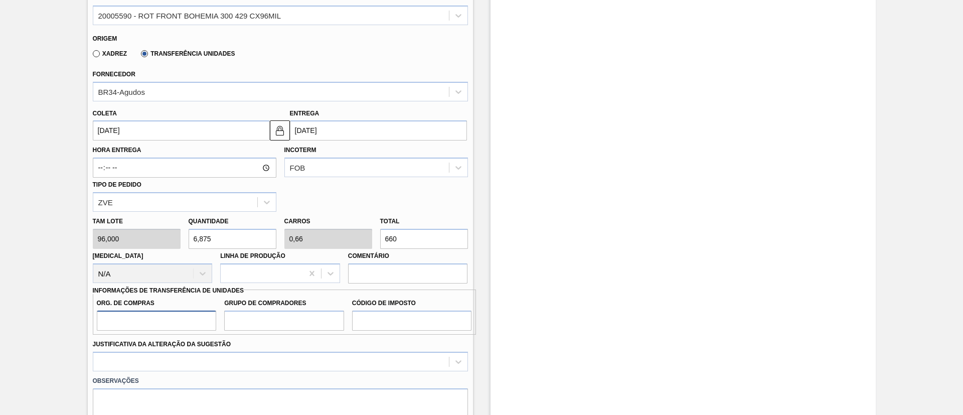 The width and height of the screenshot is (963, 415). What do you see at coordinates (105, 39) in the screenshot?
I see `label: Origem` at bounding box center [105, 39].